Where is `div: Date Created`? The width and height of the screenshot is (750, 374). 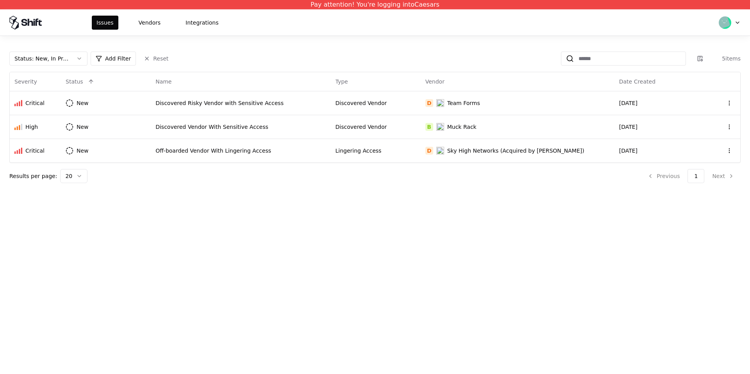 div: Date Created is located at coordinates (637, 82).